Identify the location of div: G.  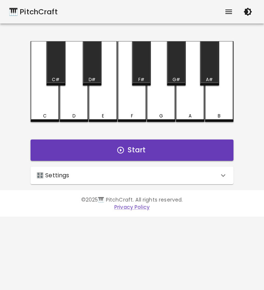
(161, 116).